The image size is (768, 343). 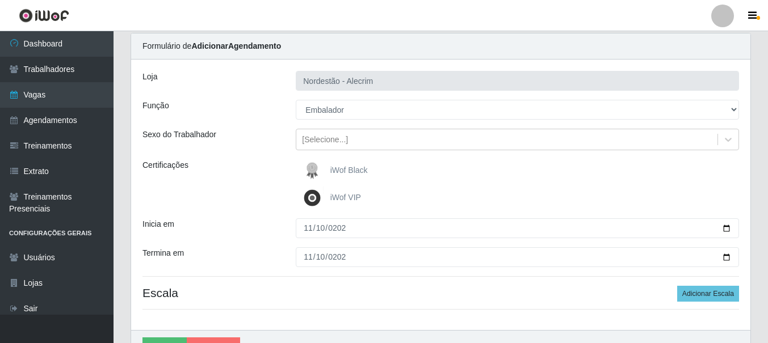 What do you see at coordinates (349, 170) in the screenshot?
I see `span: iWof Black` at bounding box center [349, 170].